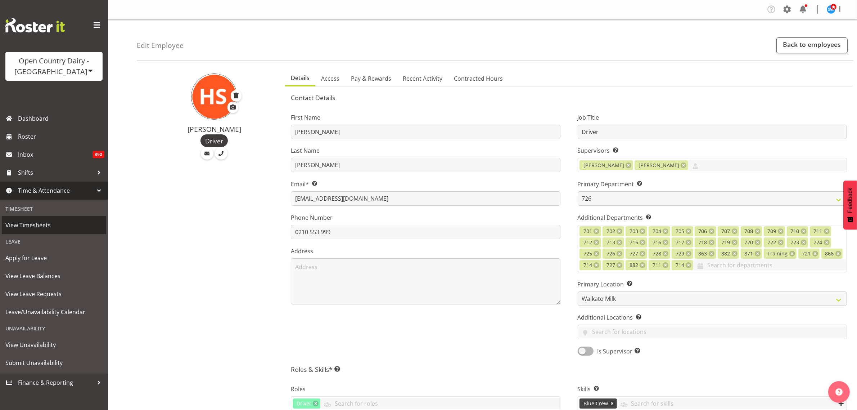  What do you see at coordinates (713, 332) in the screenshot?
I see `input: Search for locations` at bounding box center [713, 332].